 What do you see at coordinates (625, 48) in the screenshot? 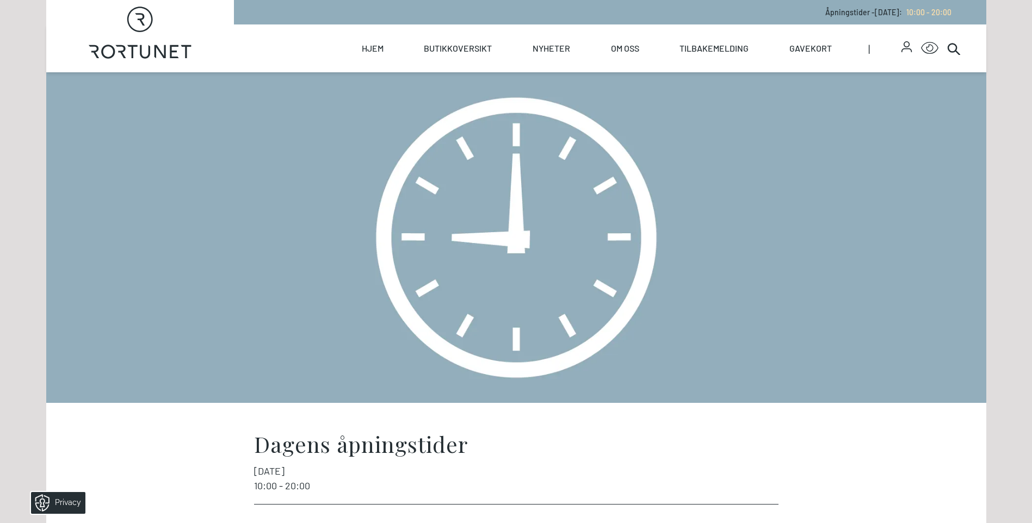
I see `a: Om oss` at bounding box center [625, 48].